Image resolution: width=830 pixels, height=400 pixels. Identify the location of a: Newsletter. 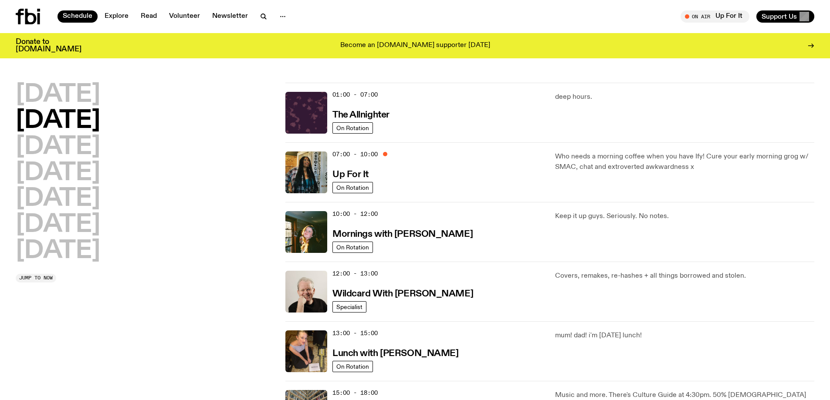
(230, 17).